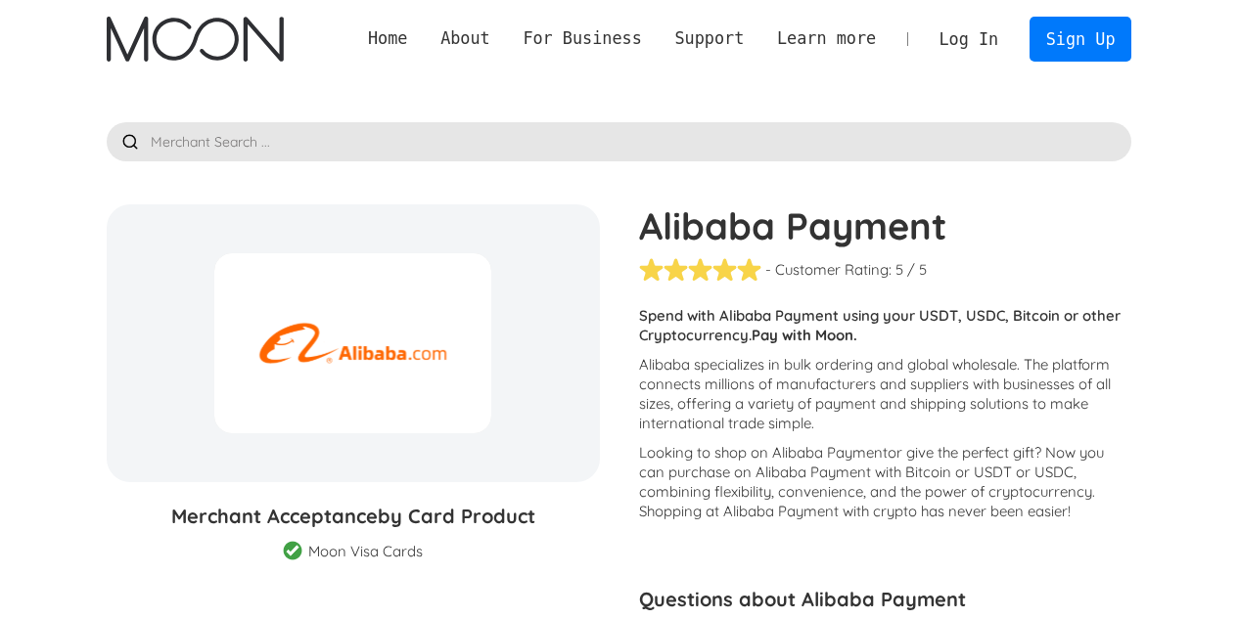 This screenshot has height=619, width=1238. What do you see at coordinates (387, 38) in the screenshot?
I see `a: Home` at bounding box center [387, 38].